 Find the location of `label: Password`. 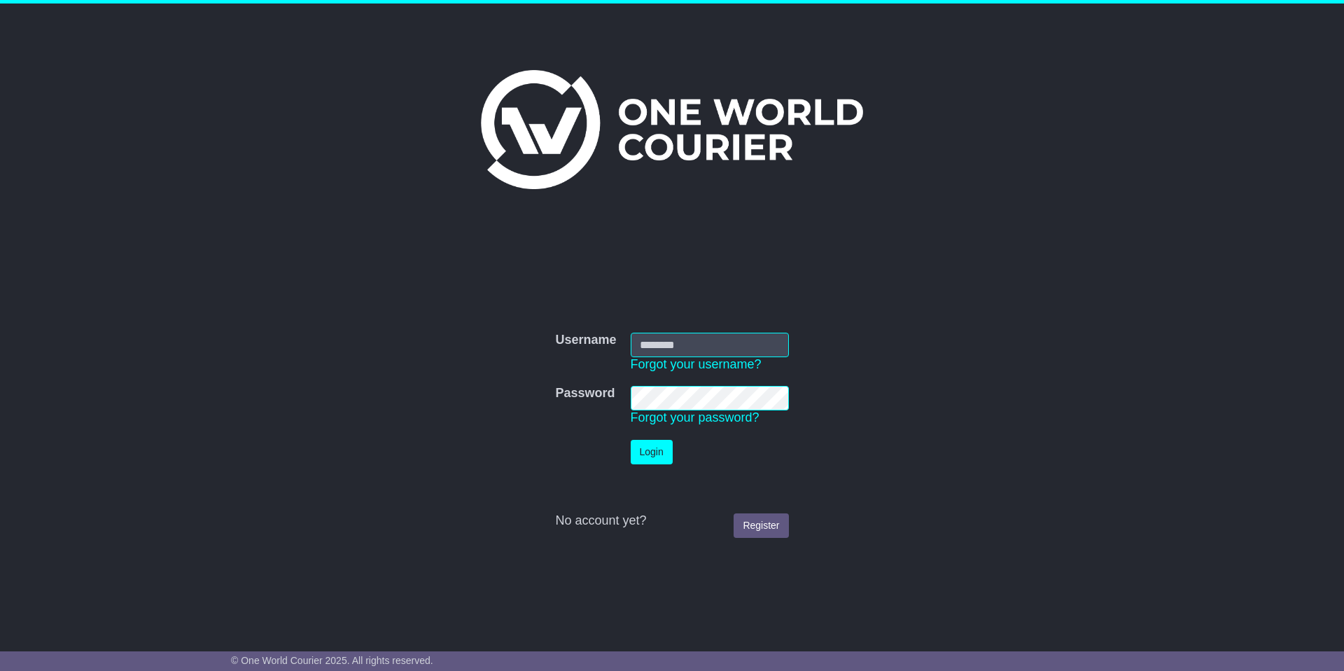

label: Password is located at coordinates (585, 393).